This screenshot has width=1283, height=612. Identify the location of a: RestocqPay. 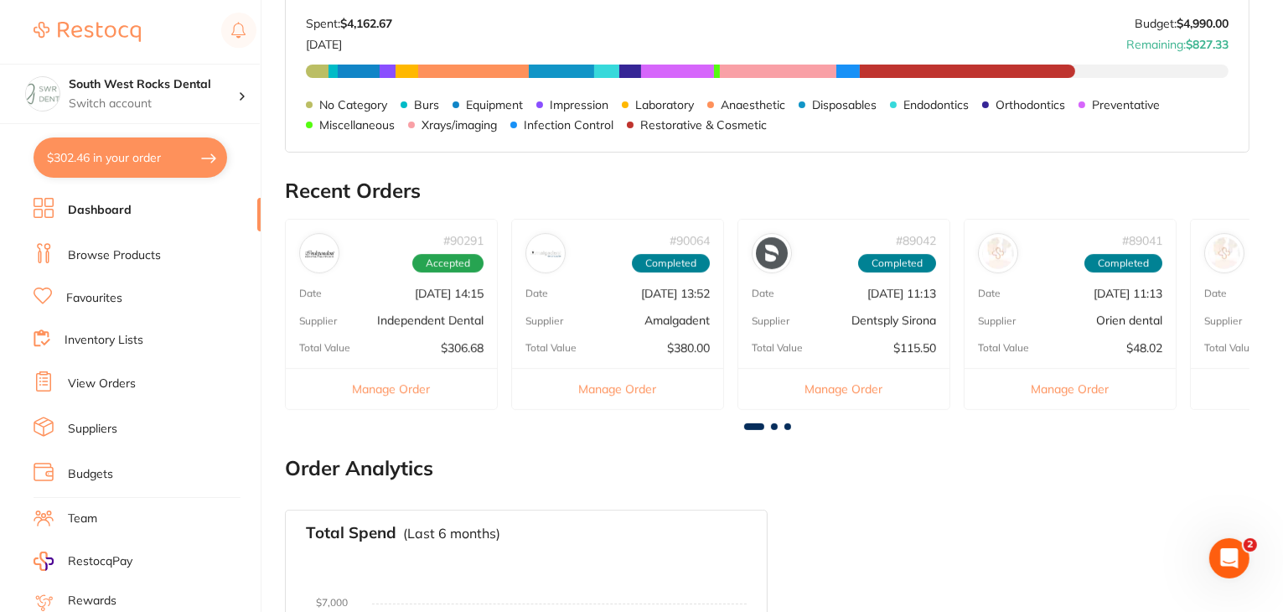
(83, 561).